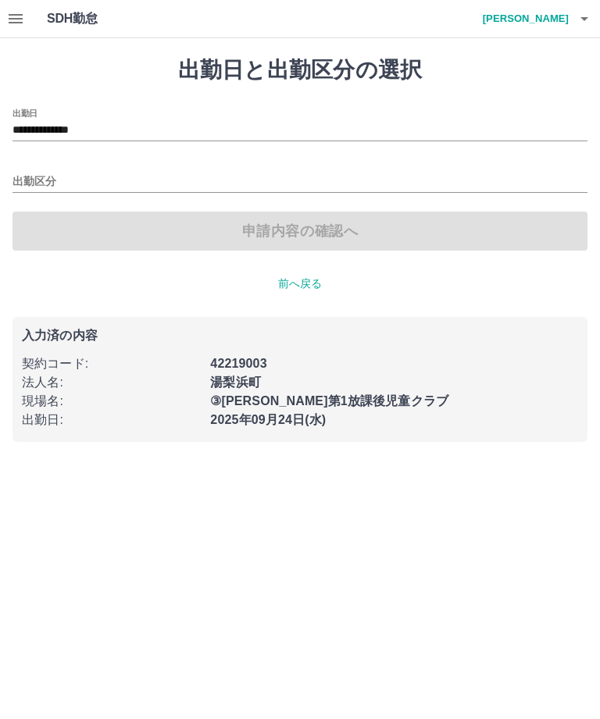  I want to click on p: 契約コード :, so click(111, 364).